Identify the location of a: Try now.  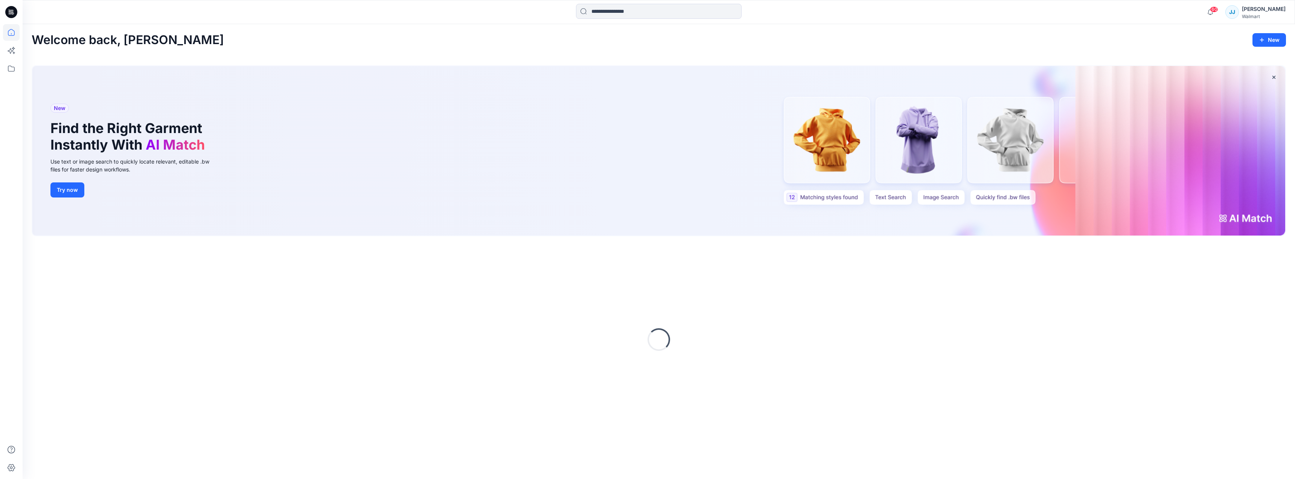
(67, 190).